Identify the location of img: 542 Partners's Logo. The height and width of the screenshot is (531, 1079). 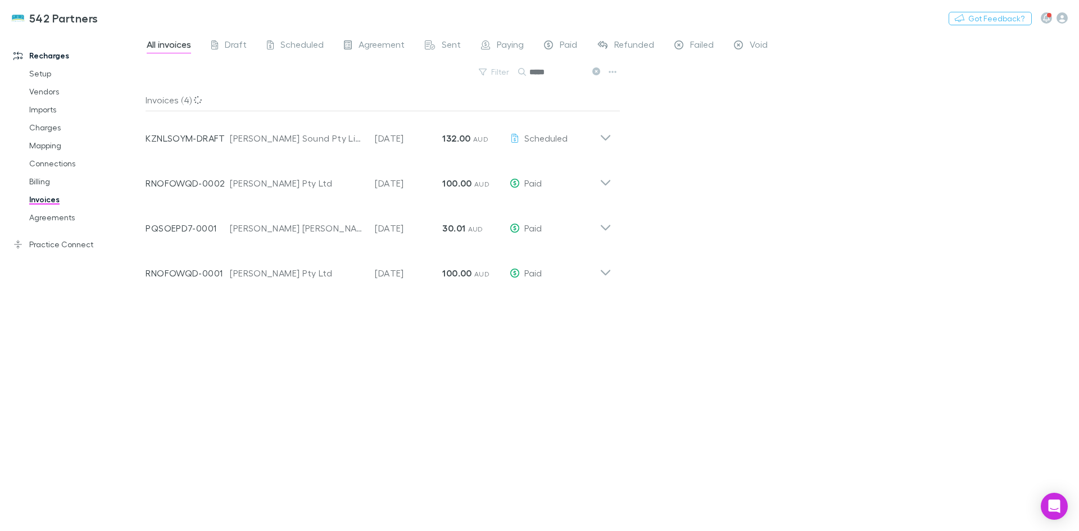
(18, 18).